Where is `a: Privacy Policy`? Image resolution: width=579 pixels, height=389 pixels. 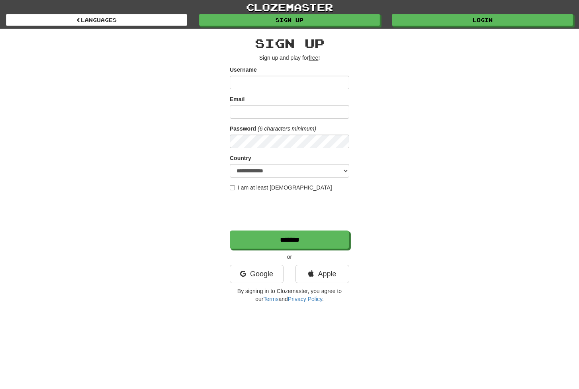
a: Privacy Policy is located at coordinates (305, 299).